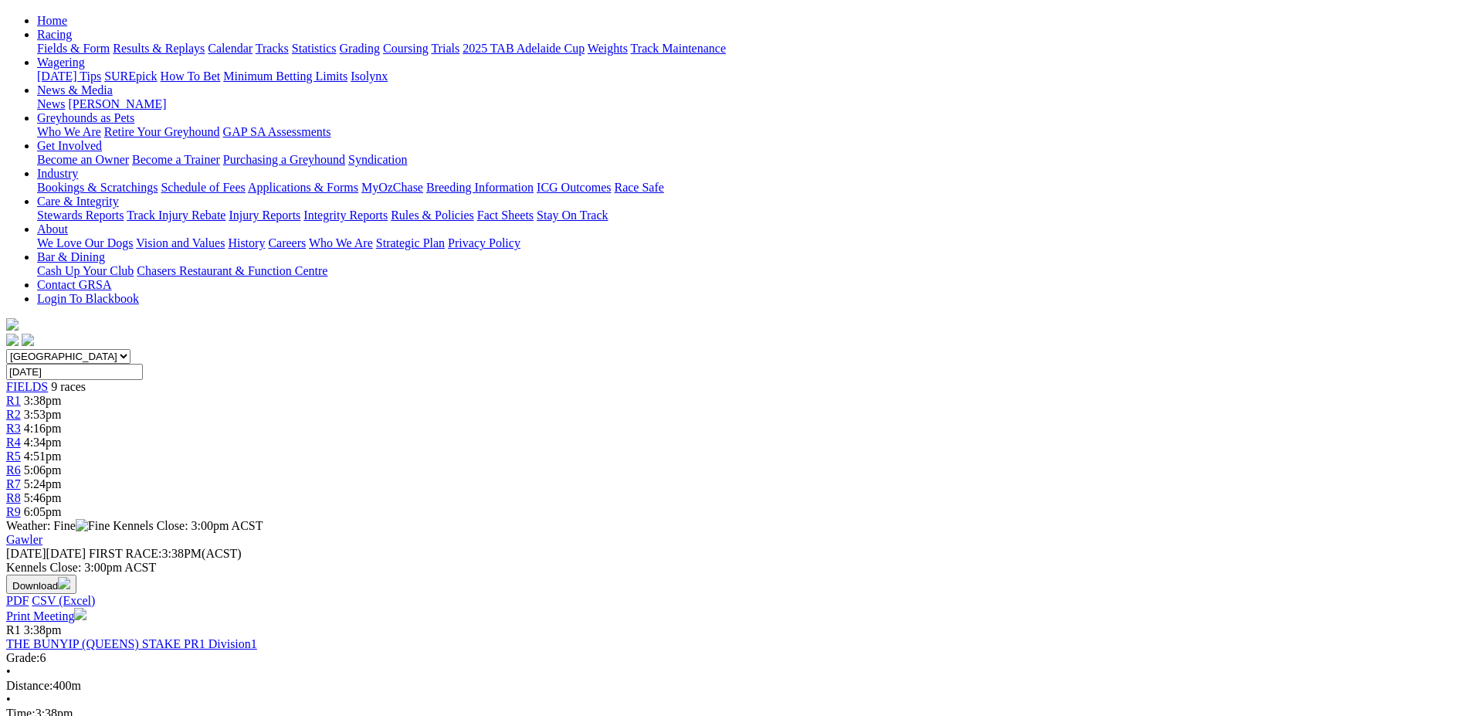  What do you see at coordinates (735, 686) in the screenshot?
I see `div: 400m` at bounding box center [735, 686].